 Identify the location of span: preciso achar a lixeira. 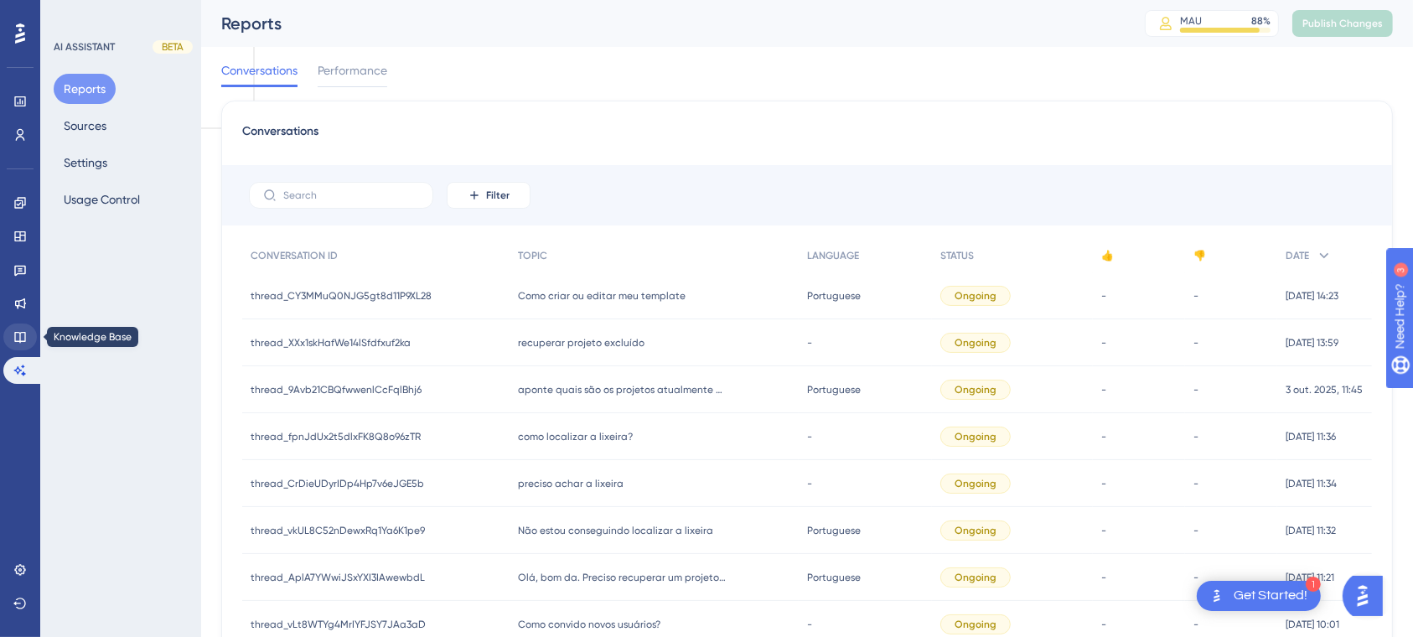
(571, 484).